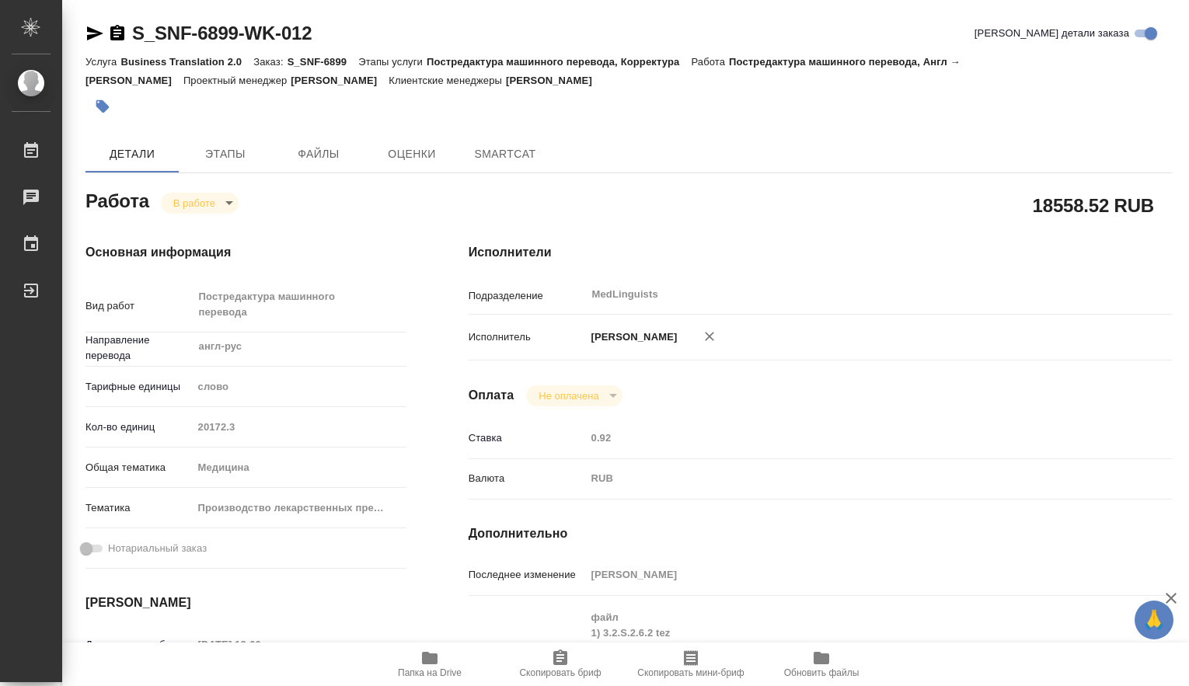 Image resolution: width=1189 pixels, height=686 pixels. What do you see at coordinates (527, 479) in the screenshot?
I see `p: Валюта` at bounding box center [527, 479].